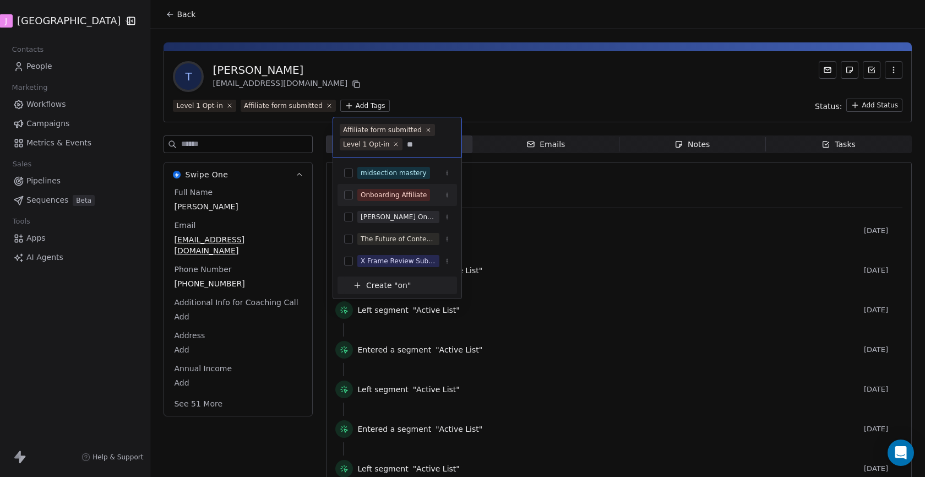 This screenshot has height=477, width=925. Describe the element at coordinates (381, 285) in the screenshot. I see `span: Create "` at that location.